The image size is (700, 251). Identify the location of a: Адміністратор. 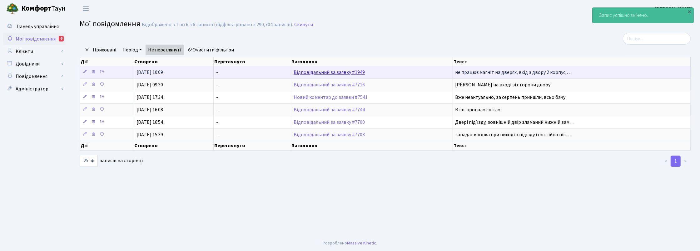
(34, 89).